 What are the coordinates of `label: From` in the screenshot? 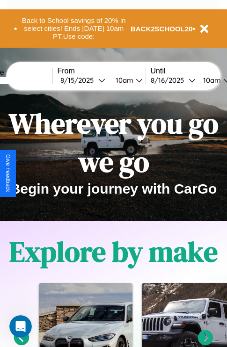 It's located at (102, 71).